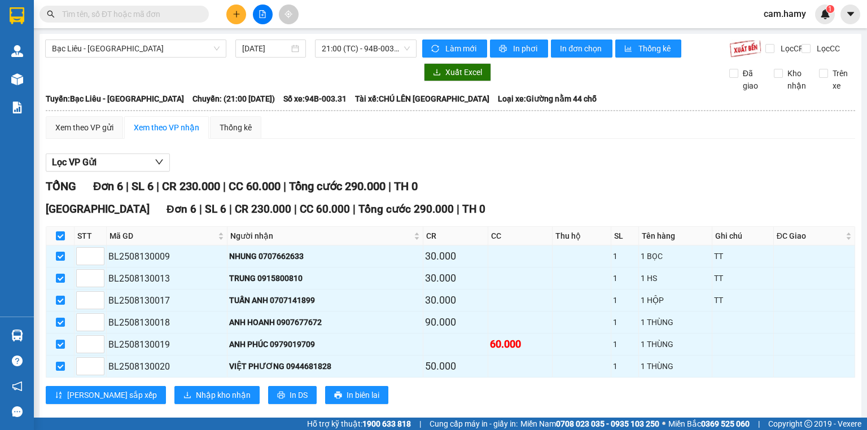  What do you see at coordinates (263, 14) in the screenshot?
I see `button: file-add` at bounding box center [263, 14].